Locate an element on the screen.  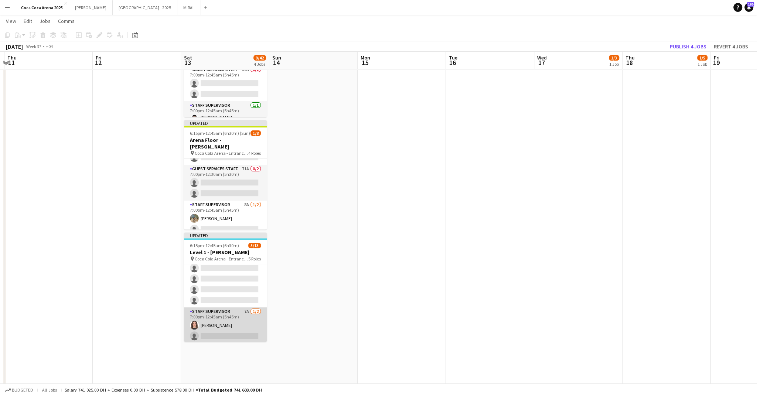
span: Sun is located at coordinates (277, 58).